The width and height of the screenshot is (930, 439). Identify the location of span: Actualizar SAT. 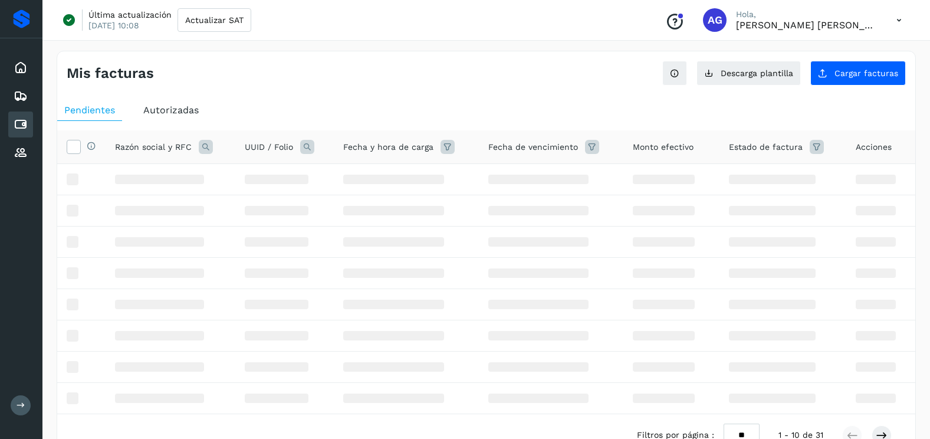
(214, 20).